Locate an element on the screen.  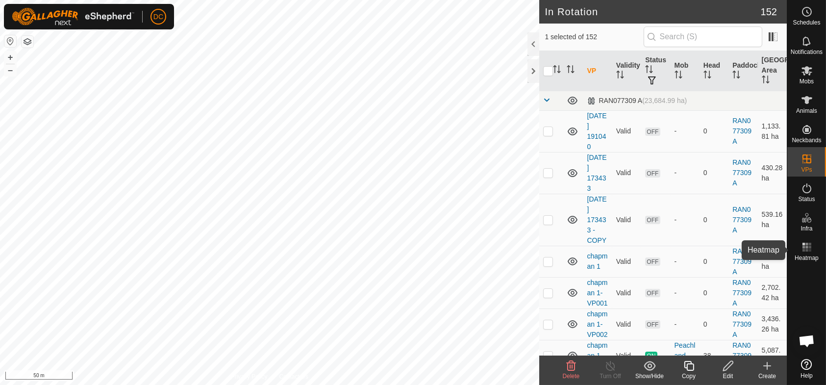
a: Contact Us is located at coordinates (293, 376).